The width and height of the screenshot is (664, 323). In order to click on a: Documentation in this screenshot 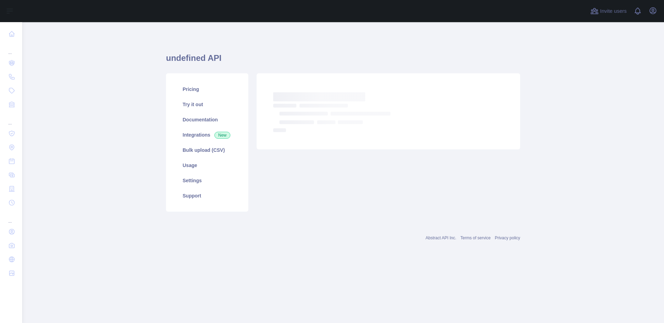, I will do `click(207, 120)`.